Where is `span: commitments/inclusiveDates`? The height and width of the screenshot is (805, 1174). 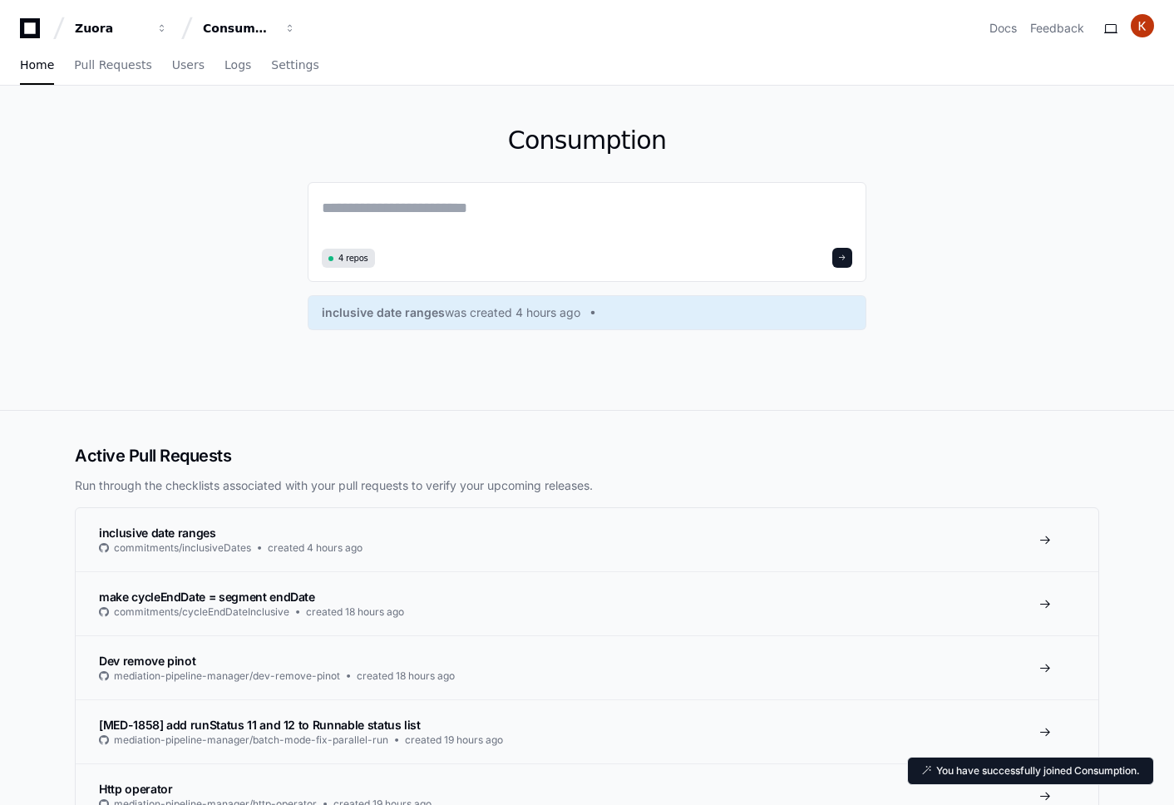
span: commitments/inclusiveDates is located at coordinates (182, 548).